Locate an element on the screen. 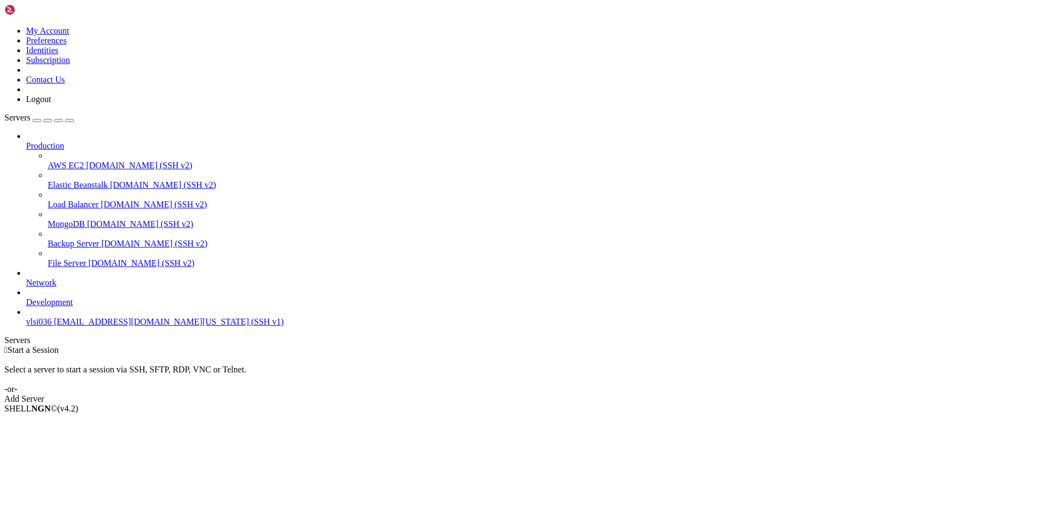  a: Network is located at coordinates (532, 283).